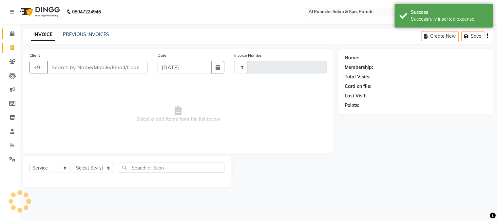 The height and width of the screenshot is (221, 497). What do you see at coordinates (97, 67) in the screenshot?
I see `input: Search by Name/Mobile/Email/Code` at bounding box center [97, 67].